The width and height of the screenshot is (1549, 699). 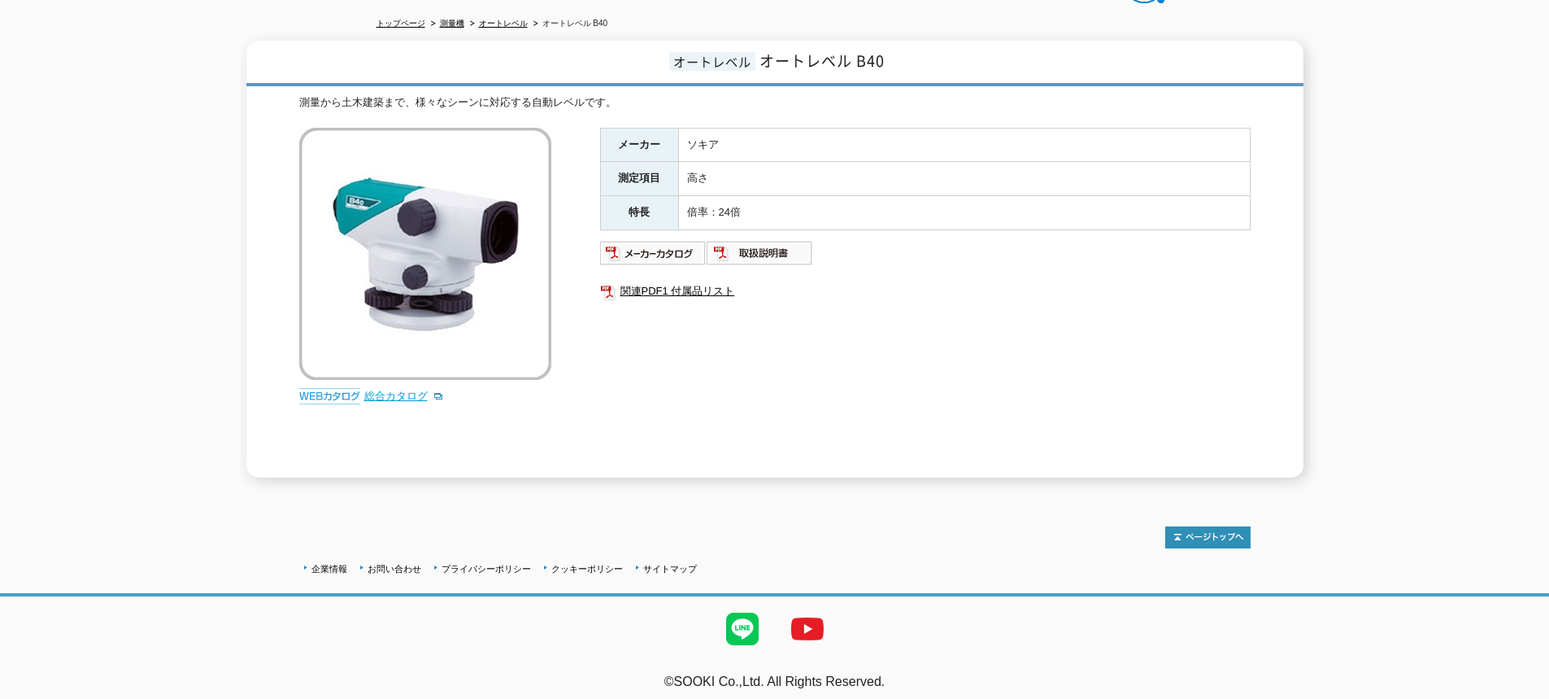 What do you see at coordinates (639, 213) in the screenshot?
I see `th: 特長` at bounding box center [639, 213].